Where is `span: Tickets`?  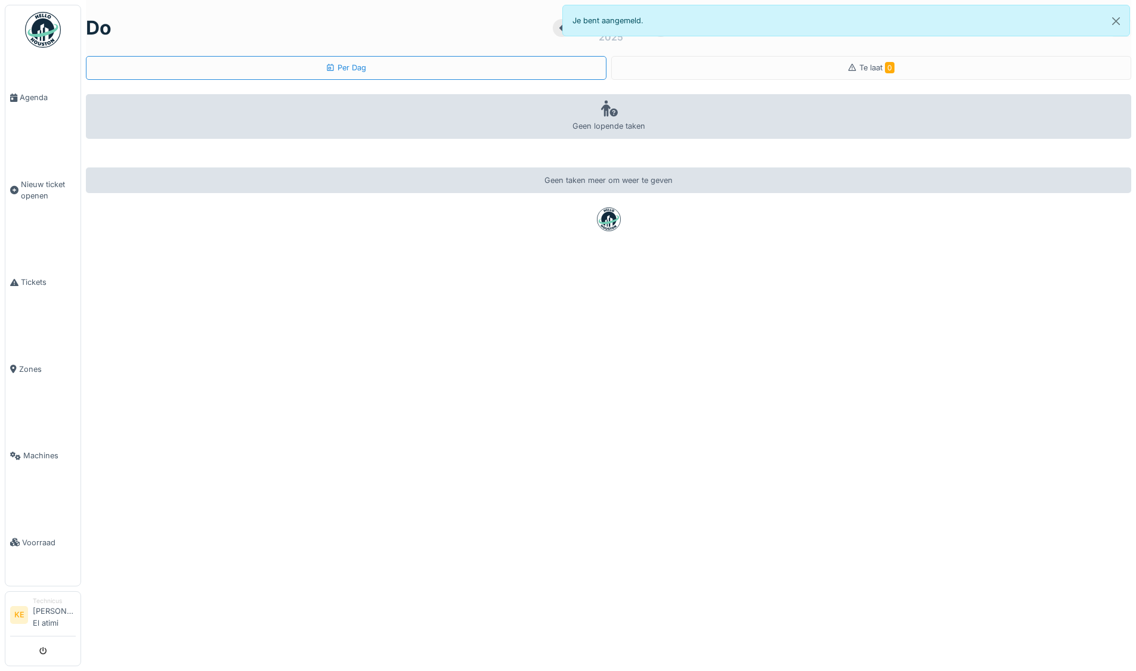 span: Tickets is located at coordinates (48, 282).